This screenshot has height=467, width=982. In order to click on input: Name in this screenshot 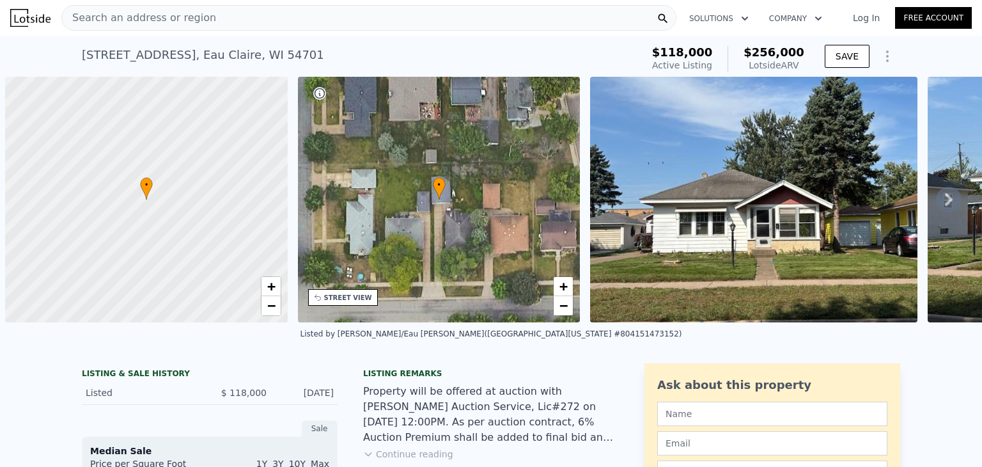, I will do `click(773, 414)`.